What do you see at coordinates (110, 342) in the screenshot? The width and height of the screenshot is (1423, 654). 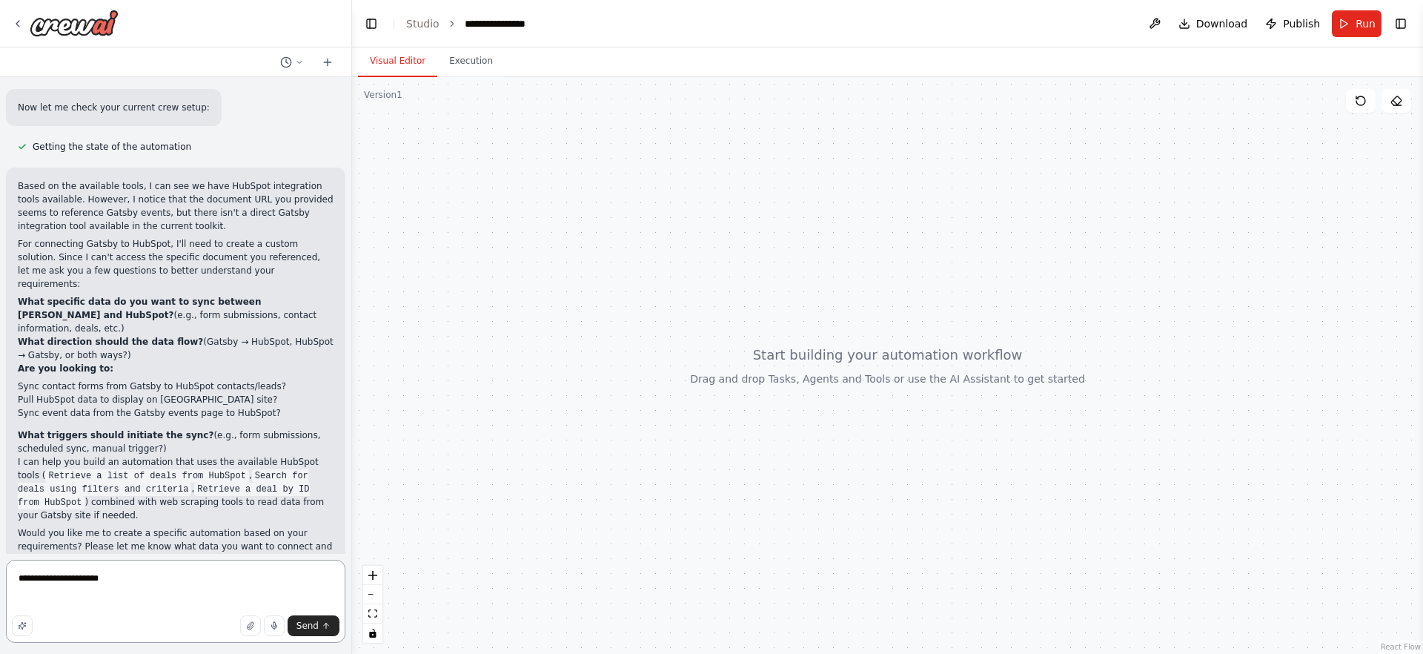 I see `strong: What direction should the data flow?` at bounding box center [110, 342].